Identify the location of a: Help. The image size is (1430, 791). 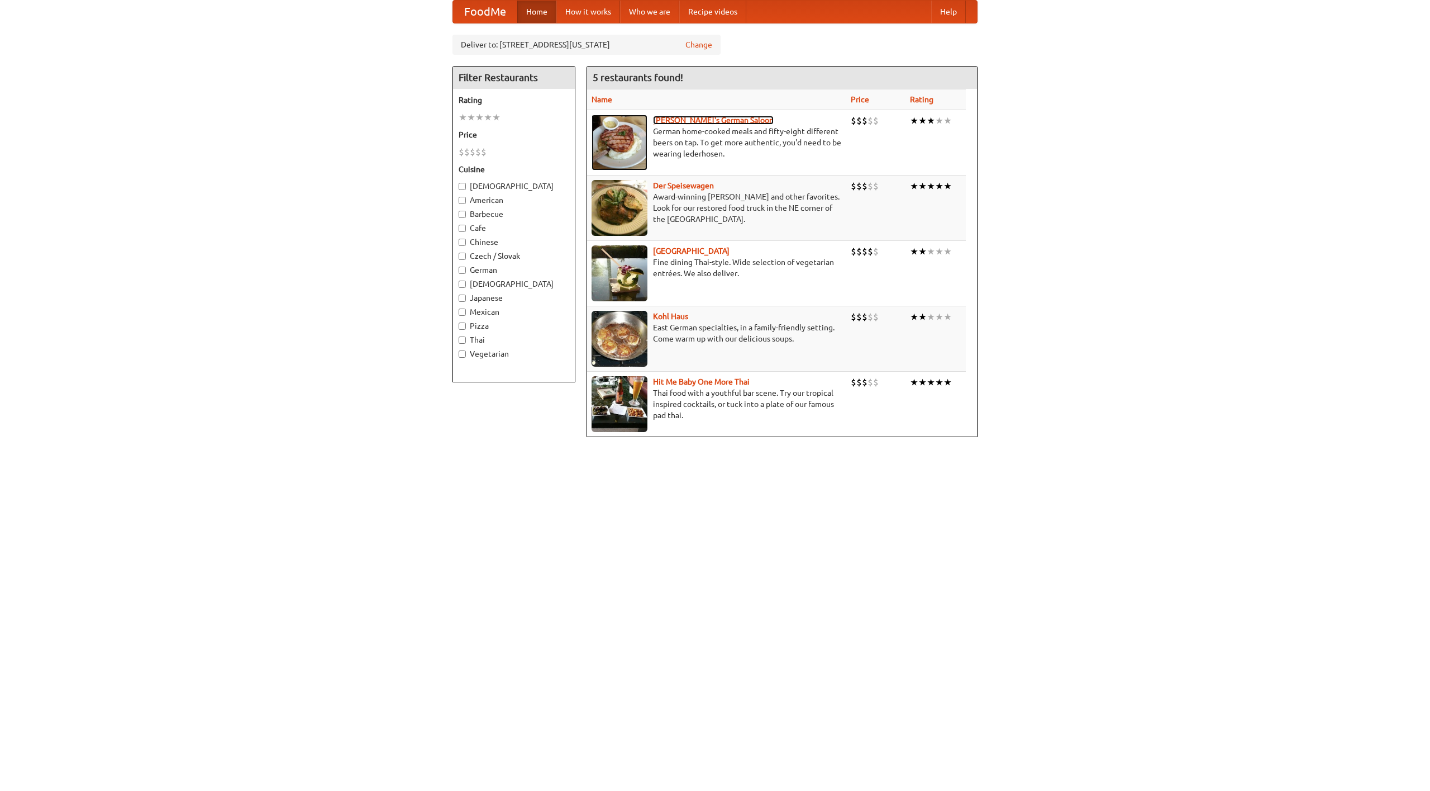
(949, 12).